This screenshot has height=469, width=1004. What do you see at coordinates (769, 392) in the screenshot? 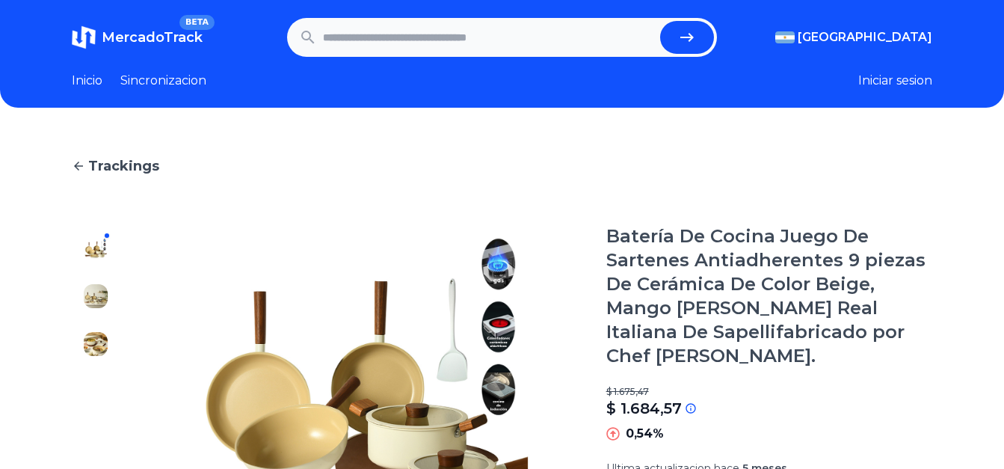
I see `p: $ 1.675,47` at bounding box center [769, 392].